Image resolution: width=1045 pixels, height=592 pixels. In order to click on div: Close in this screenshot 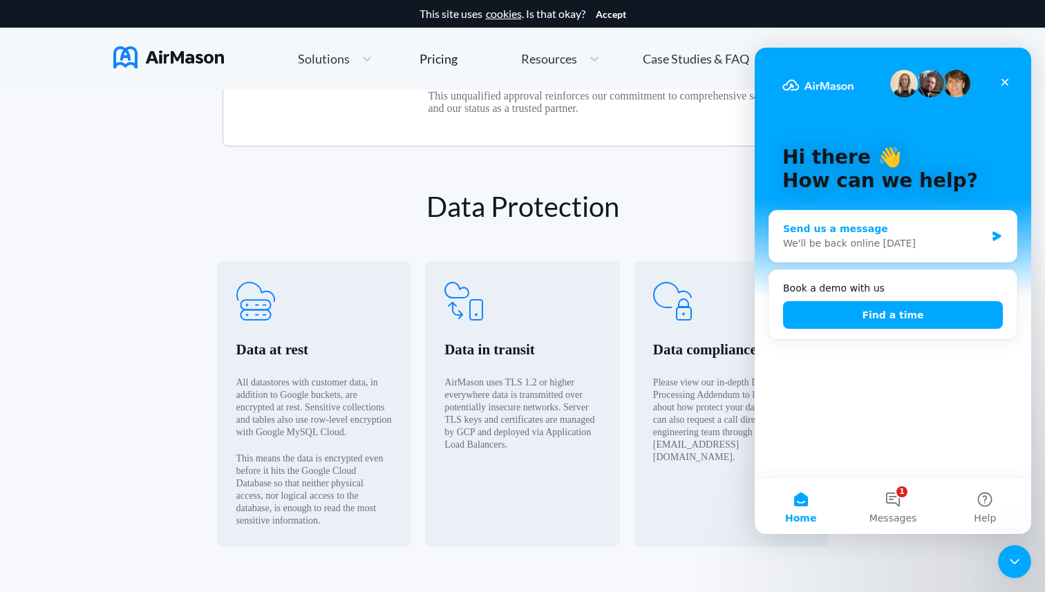, I will do `click(250, 35)`.